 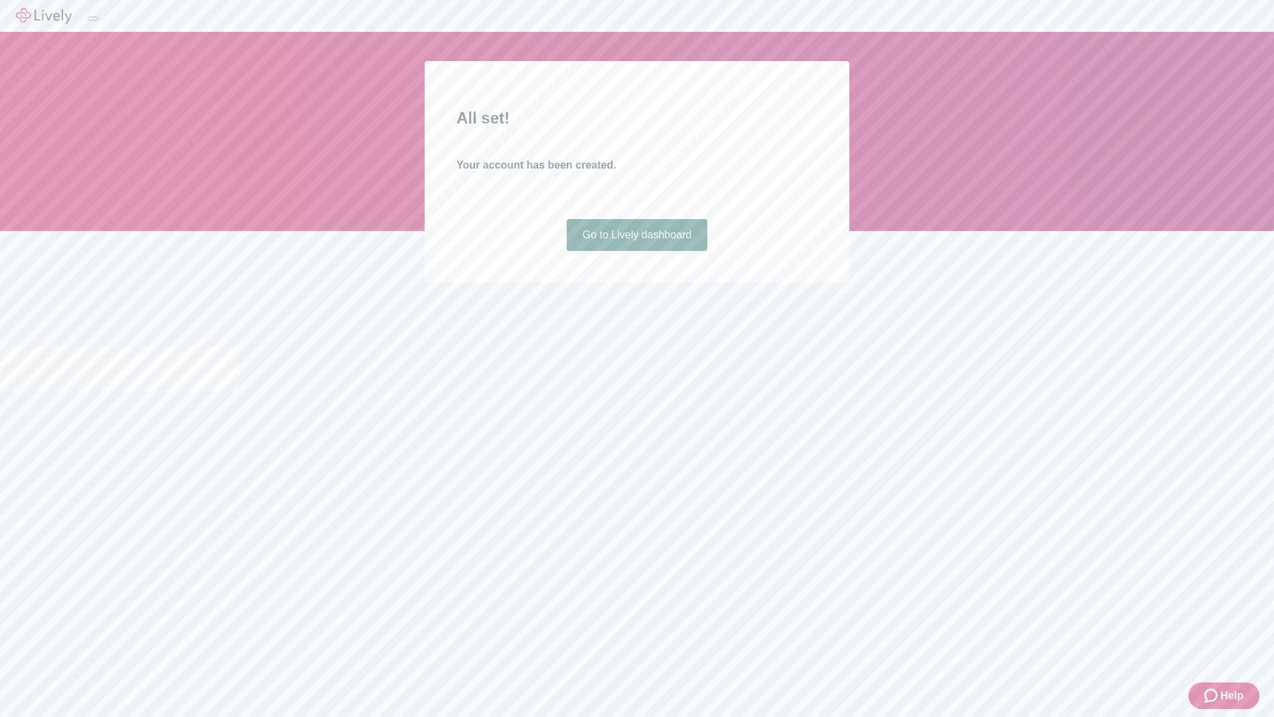 What do you see at coordinates (1232, 696) in the screenshot?
I see `span: Help` at bounding box center [1232, 696].